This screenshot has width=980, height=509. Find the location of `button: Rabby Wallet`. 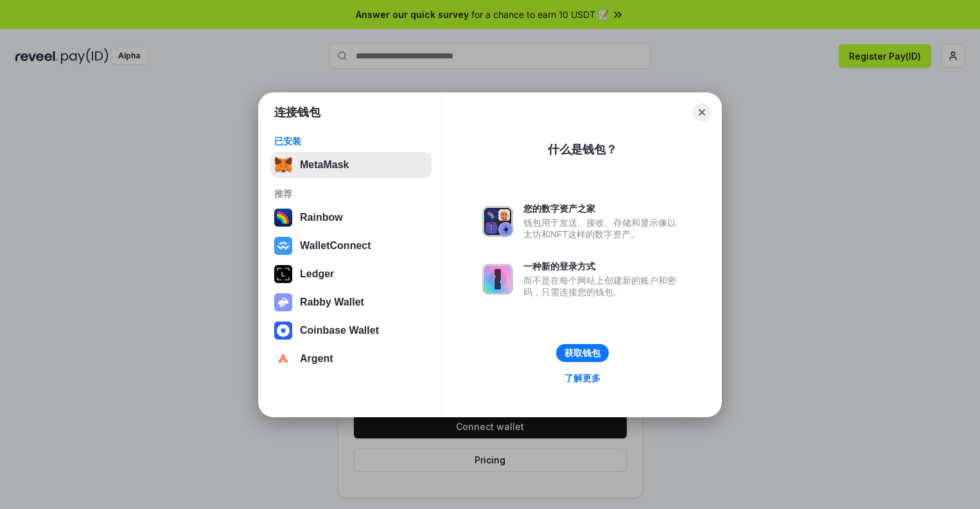

button: Rabby Wallet is located at coordinates (351, 303).